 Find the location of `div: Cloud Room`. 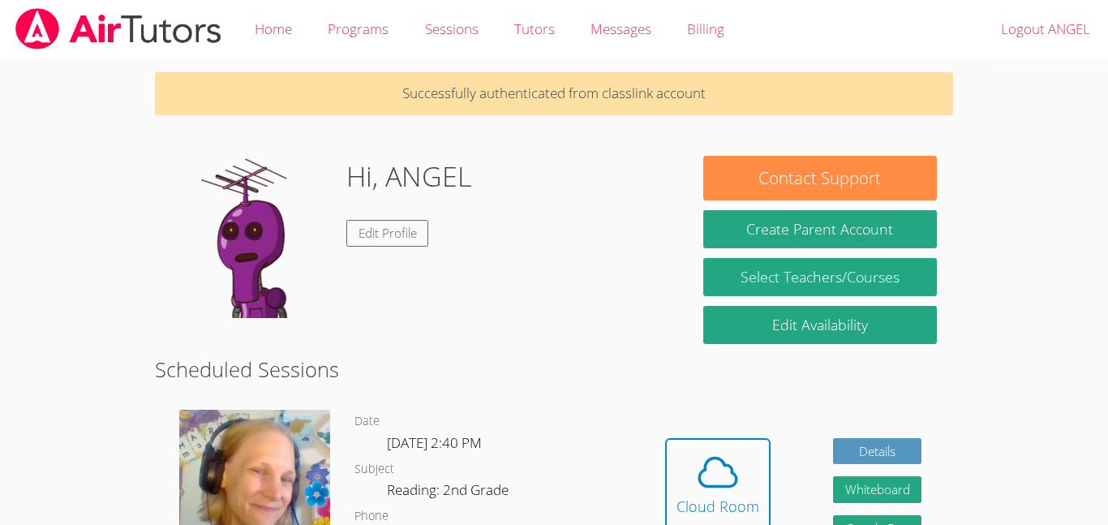

div: Cloud Room is located at coordinates (718, 506).